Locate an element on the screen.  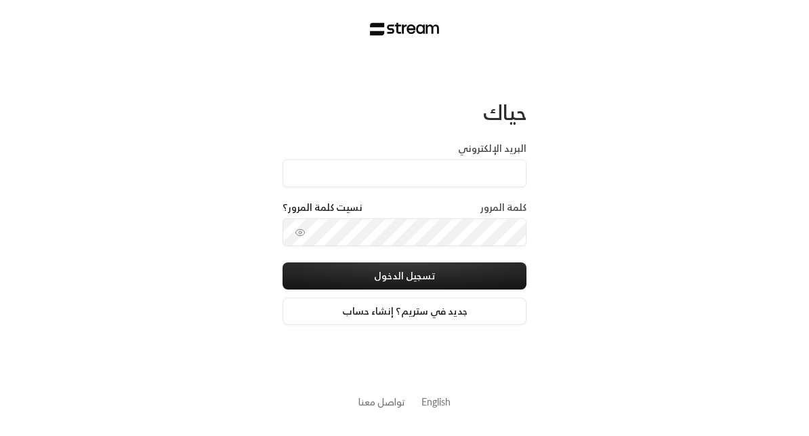
a: نسيت كلمة المرور؟ is located at coordinates (323, 207).